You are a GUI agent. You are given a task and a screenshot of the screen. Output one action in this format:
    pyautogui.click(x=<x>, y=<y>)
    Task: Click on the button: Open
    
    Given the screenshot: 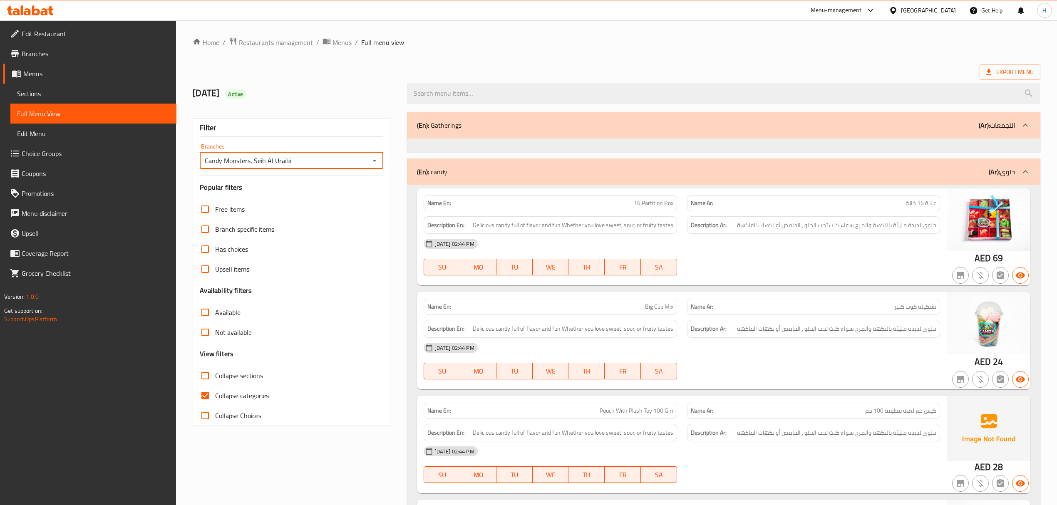 What is the action you would take?
    pyautogui.click(x=374, y=161)
    